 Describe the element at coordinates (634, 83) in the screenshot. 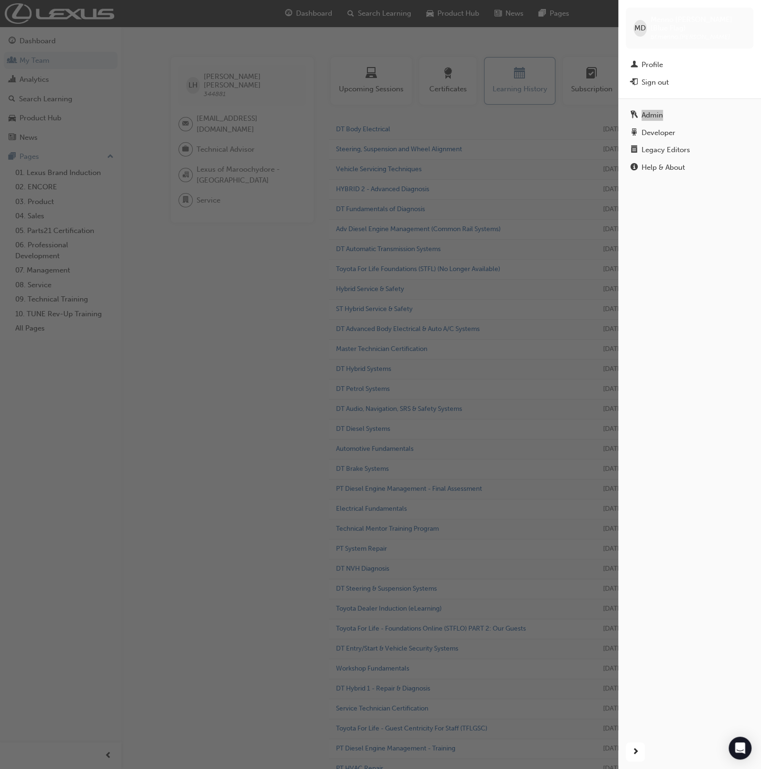

I see `span: exit-icon` at that location.